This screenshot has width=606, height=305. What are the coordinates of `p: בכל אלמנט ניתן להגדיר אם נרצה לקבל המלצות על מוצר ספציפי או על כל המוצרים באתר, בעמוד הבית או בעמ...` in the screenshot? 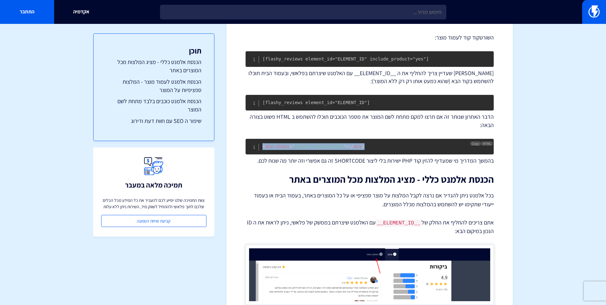 It's located at (370, 200).